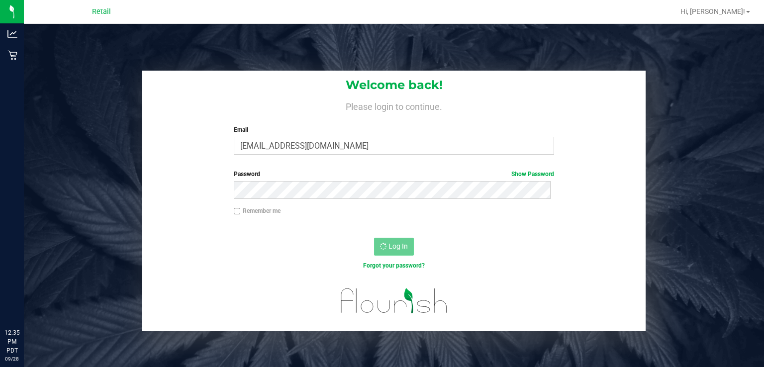 This screenshot has width=764, height=367. I want to click on inline-svg: Analytics, so click(12, 34).